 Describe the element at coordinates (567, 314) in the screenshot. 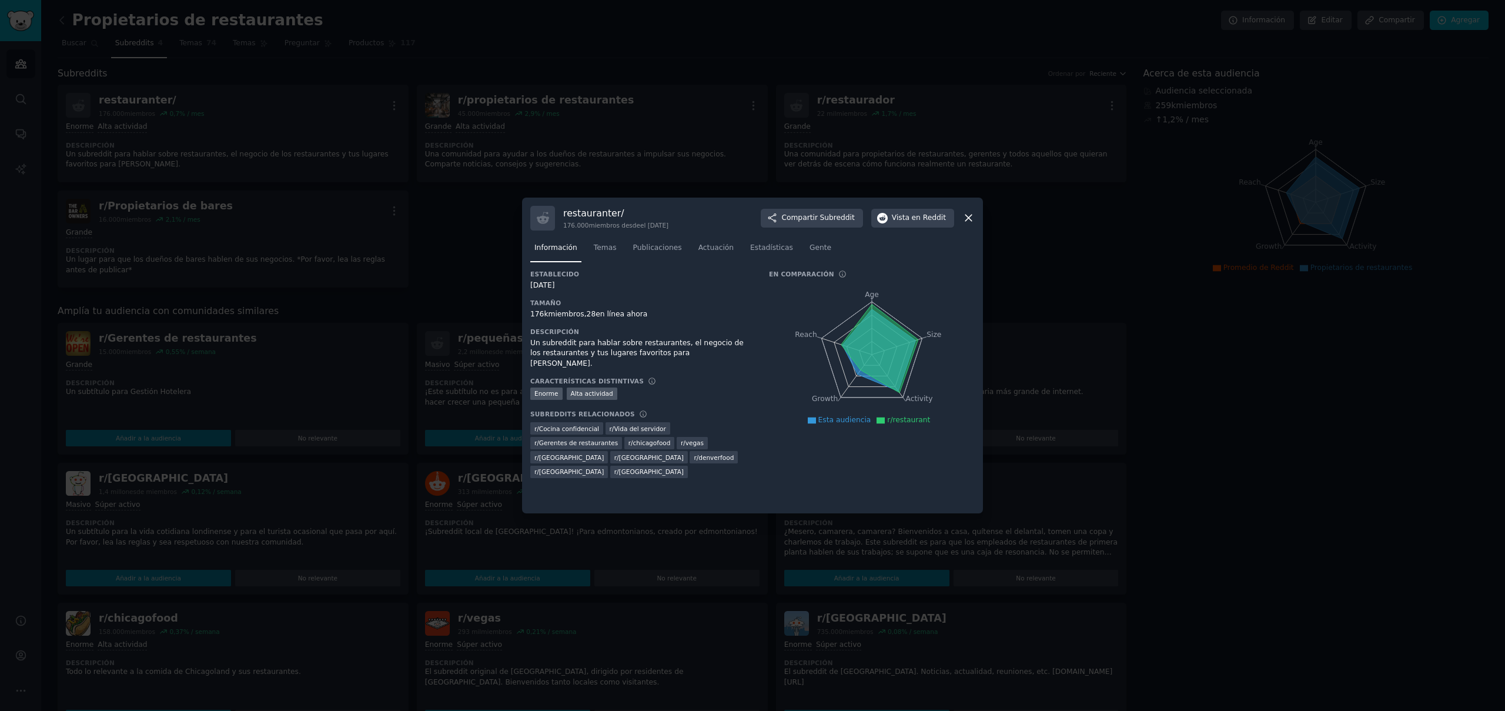

I see `font: miembros,` at that location.